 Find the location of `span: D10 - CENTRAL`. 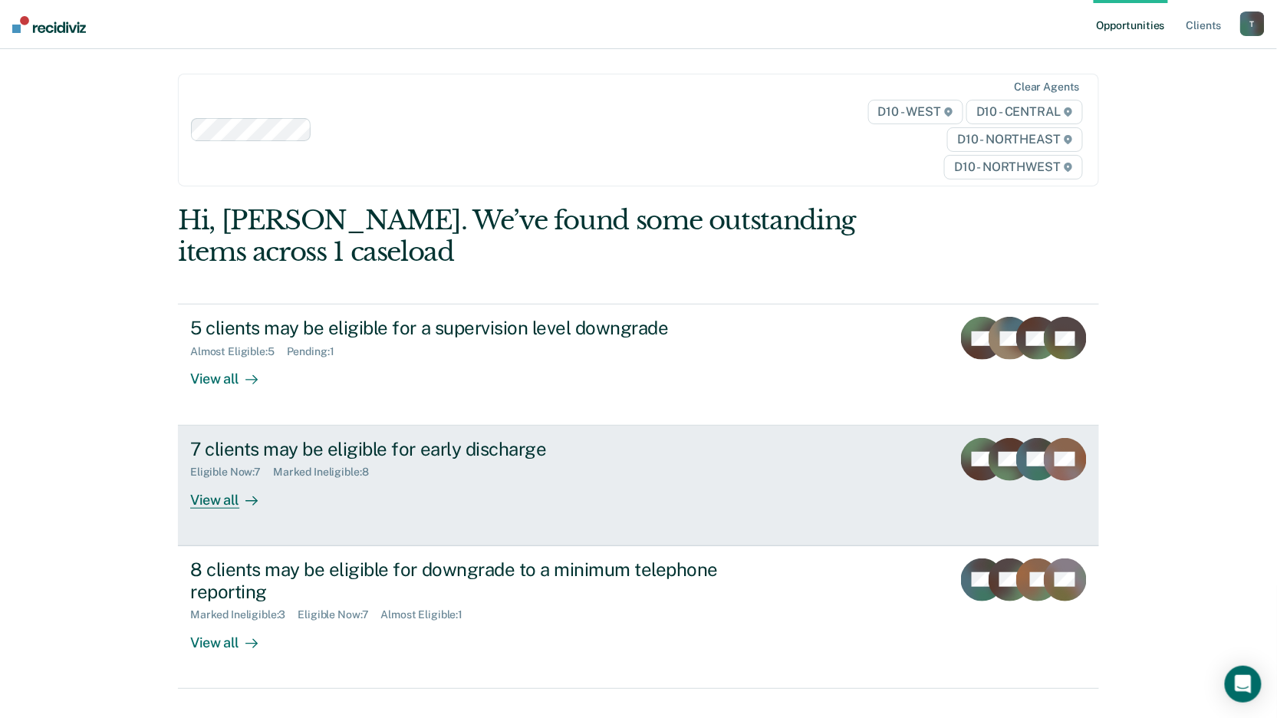

span: D10 - CENTRAL is located at coordinates (1025, 112).